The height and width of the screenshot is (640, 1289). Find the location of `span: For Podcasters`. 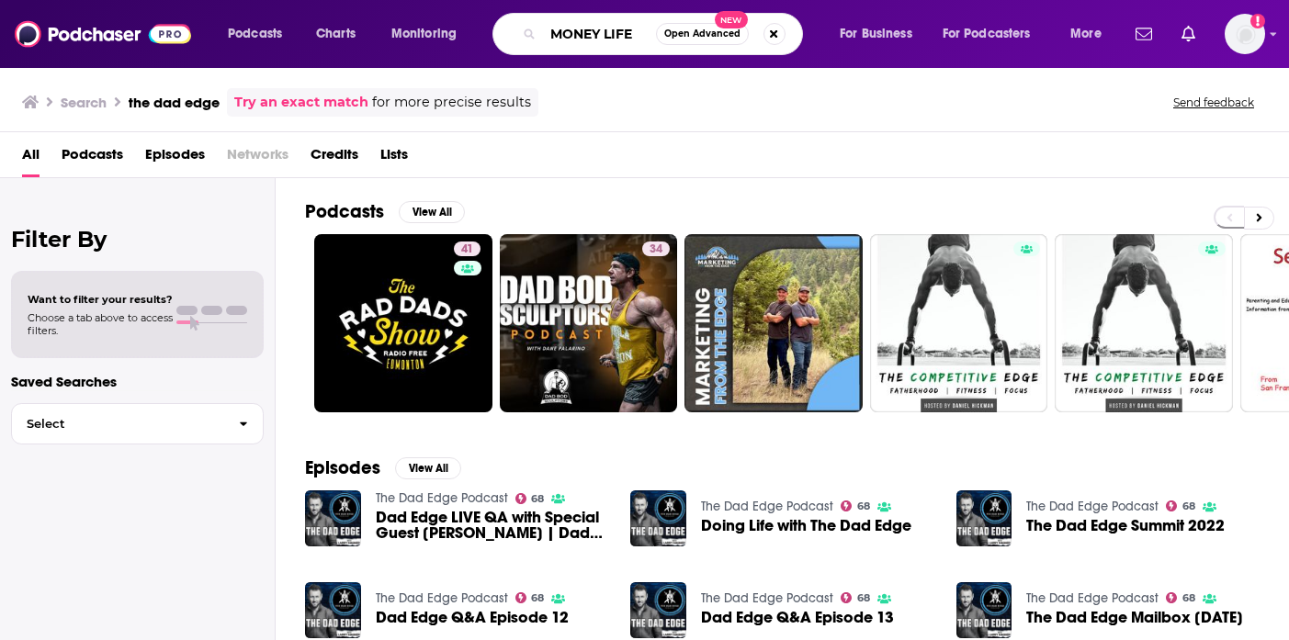

span: For Podcasters is located at coordinates (987, 34).